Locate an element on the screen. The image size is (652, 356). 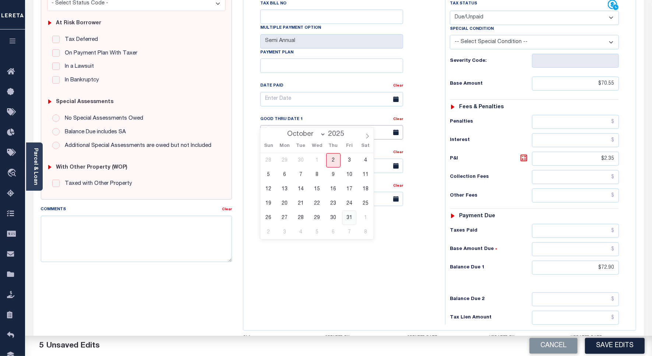
span: Unsaved Edits is located at coordinates (73, 346).